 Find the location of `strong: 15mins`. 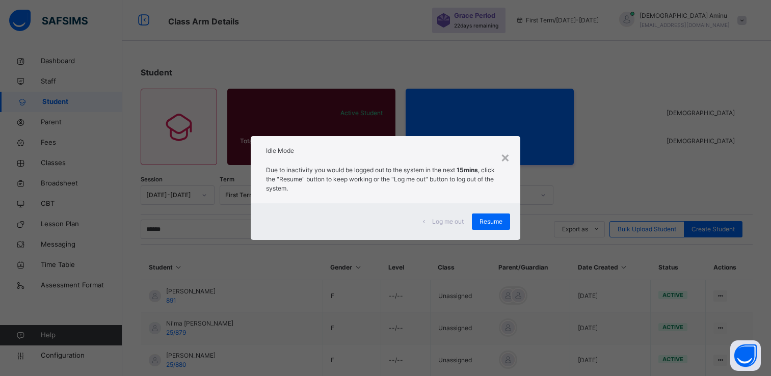

strong: 15mins is located at coordinates (467, 170).